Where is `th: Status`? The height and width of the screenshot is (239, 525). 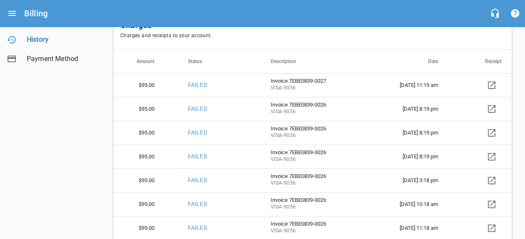
th: Status is located at coordinates (219, 61).